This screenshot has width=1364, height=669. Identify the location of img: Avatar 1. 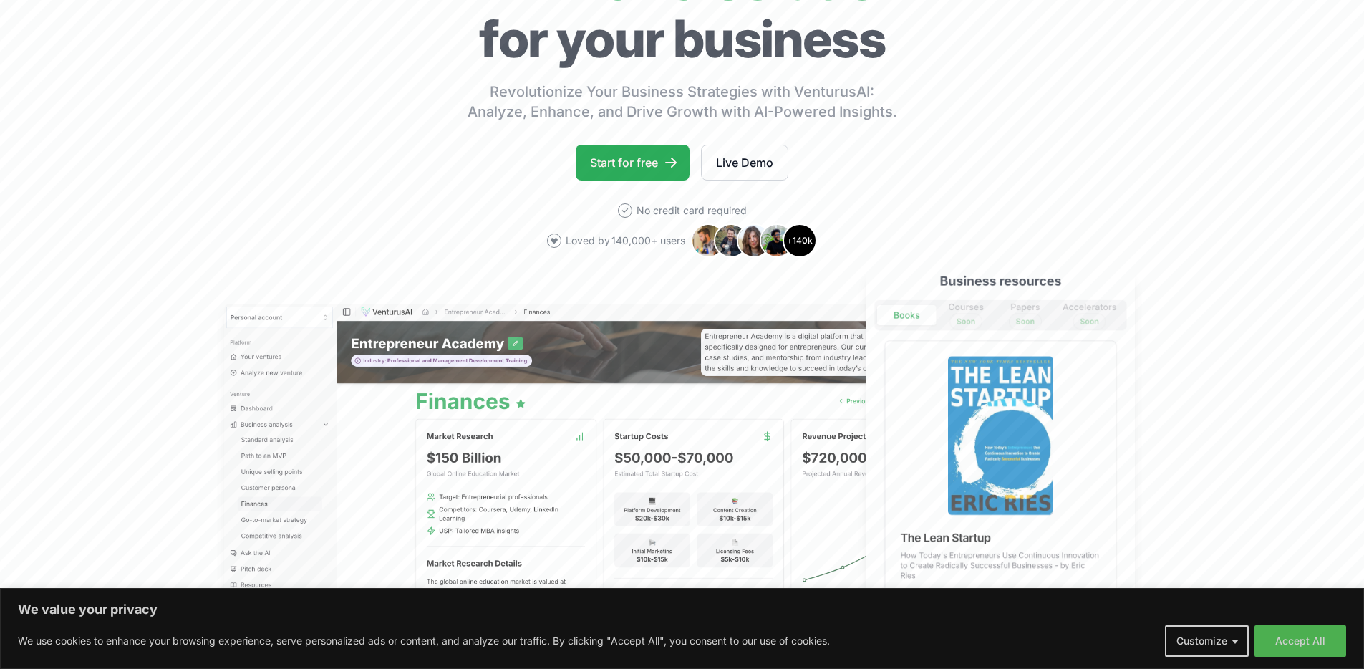
(708, 241).